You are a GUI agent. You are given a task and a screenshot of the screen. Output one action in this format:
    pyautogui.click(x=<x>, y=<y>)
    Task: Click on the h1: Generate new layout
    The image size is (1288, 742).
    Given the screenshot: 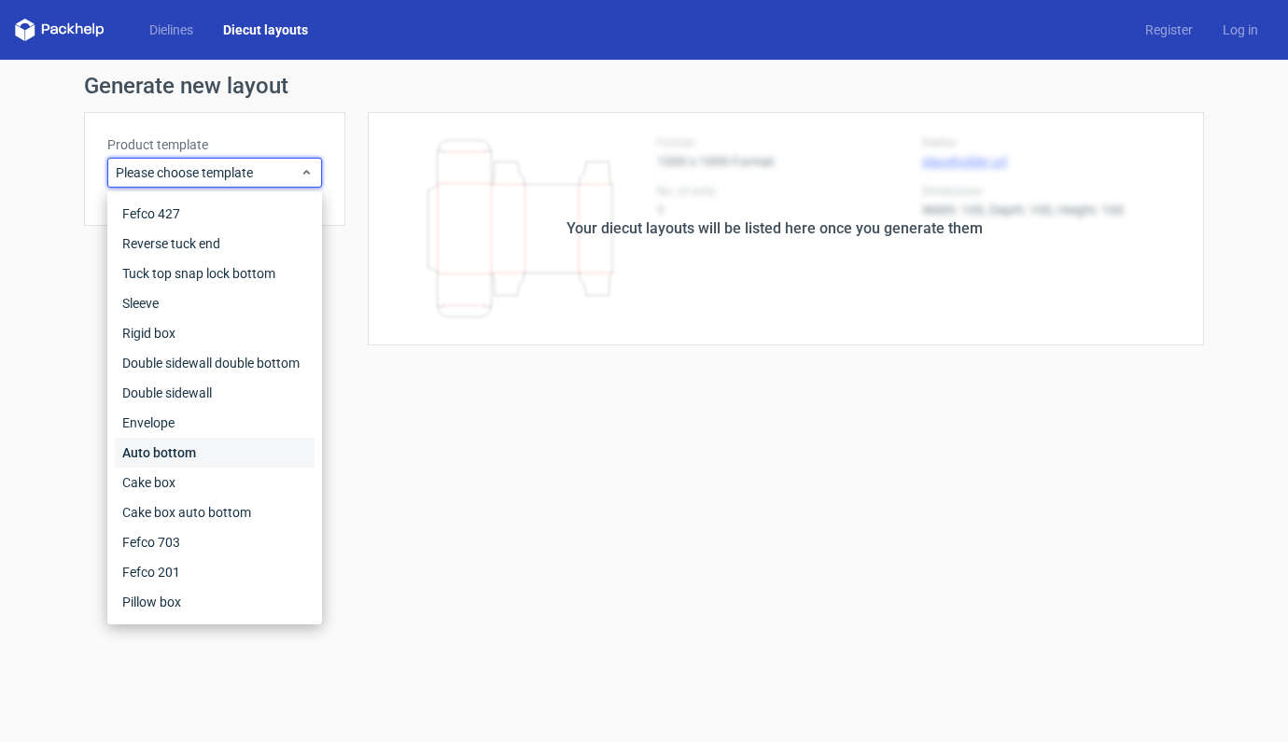 What is the action you would take?
    pyautogui.click(x=644, y=86)
    